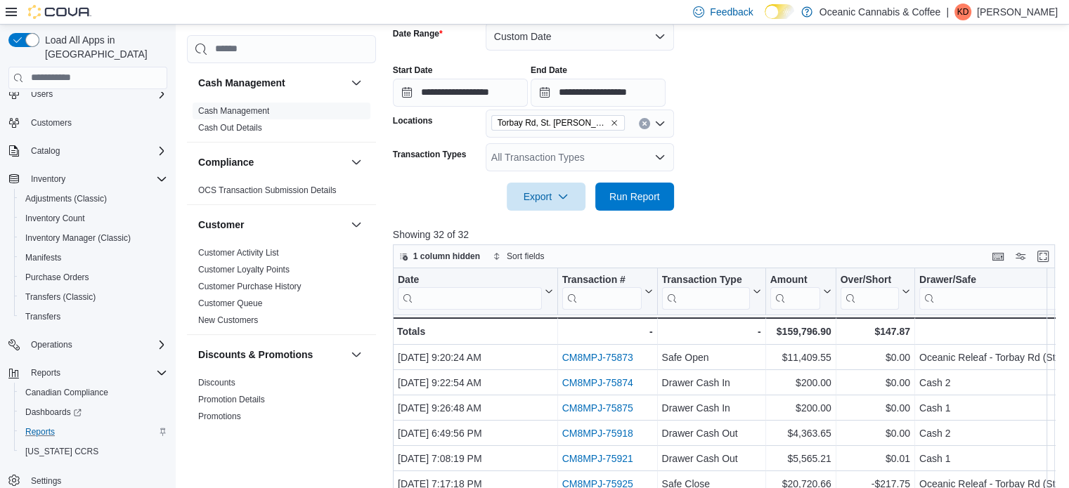 The height and width of the screenshot is (488, 1069). Describe the element at coordinates (57, 277) in the screenshot. I see `a: Purchase Orders` at that location.